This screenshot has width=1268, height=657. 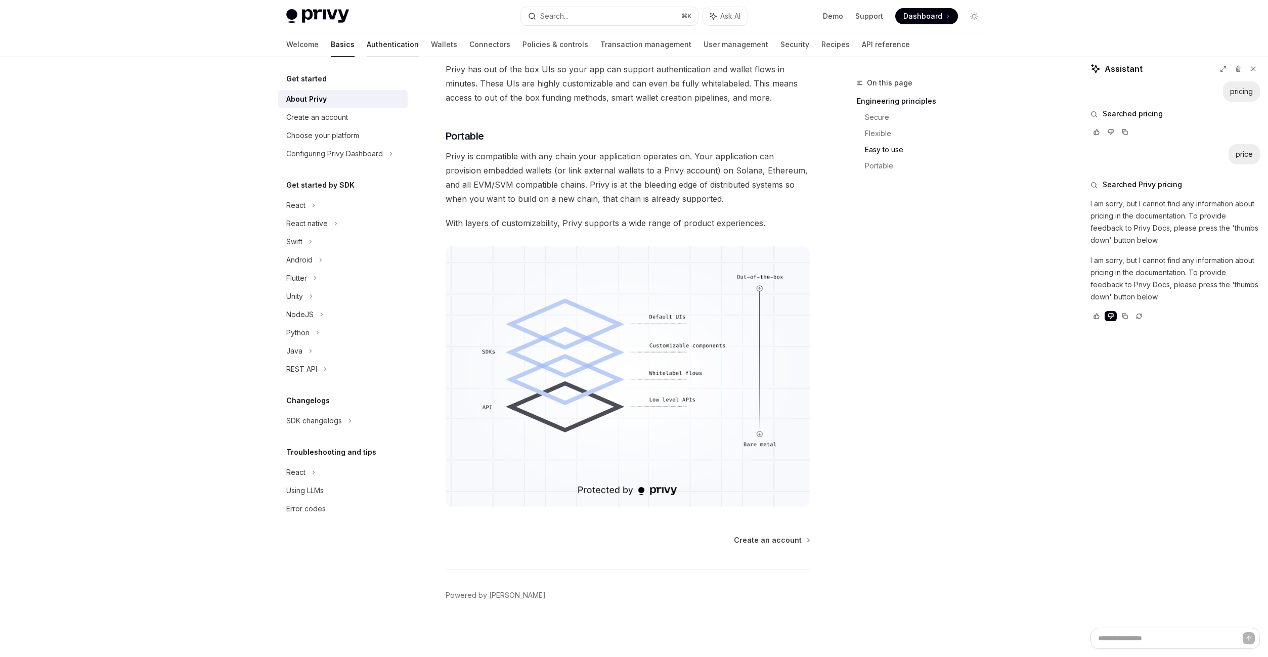 I want to click on a: Wallets, so click(x=444, y=44).